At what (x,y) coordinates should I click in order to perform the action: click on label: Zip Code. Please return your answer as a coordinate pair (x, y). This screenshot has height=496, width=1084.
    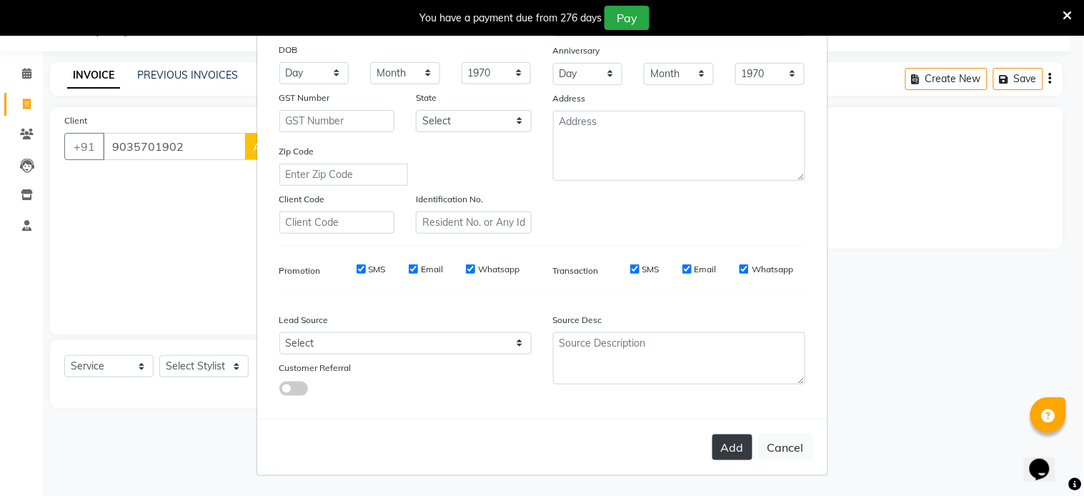
    Looking at the image, I should click on (296, 151).